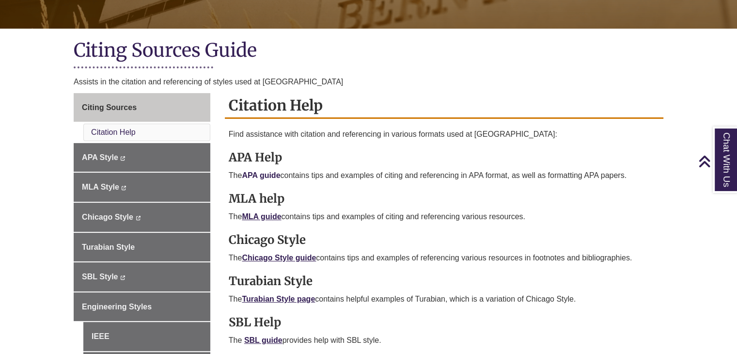 The height and width of the screenshot is (354, 737). I want to click on a: APA Style, so click(142, 157).